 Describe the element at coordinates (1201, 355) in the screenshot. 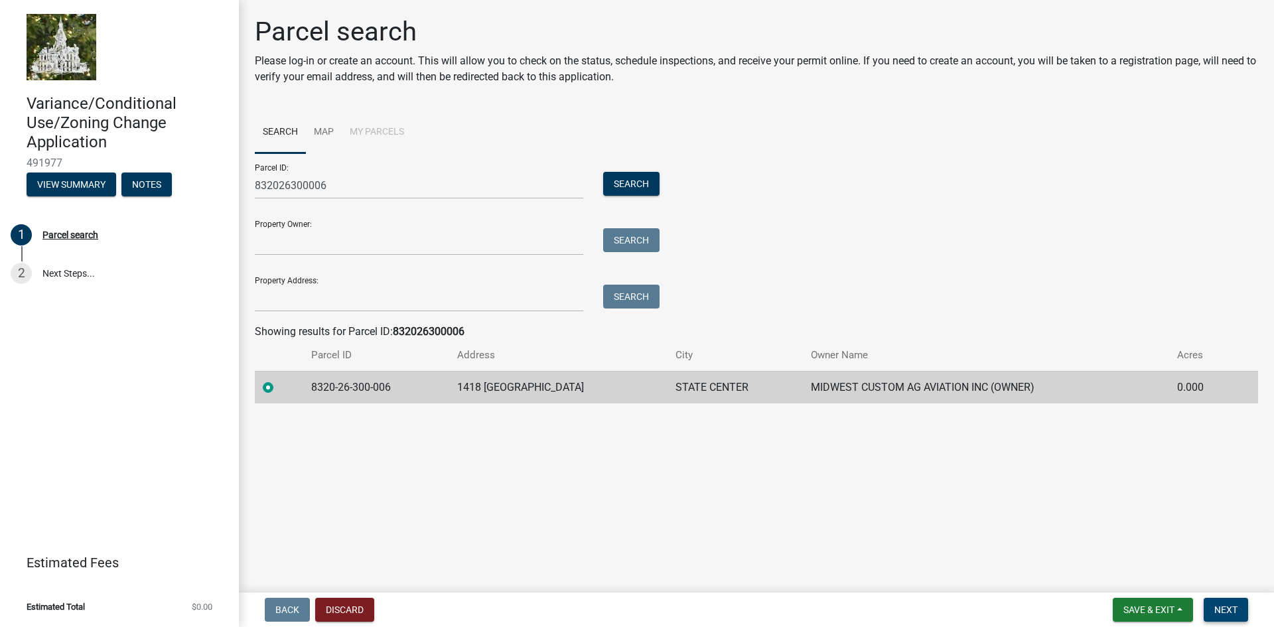

I see `th: Acres` at that location.